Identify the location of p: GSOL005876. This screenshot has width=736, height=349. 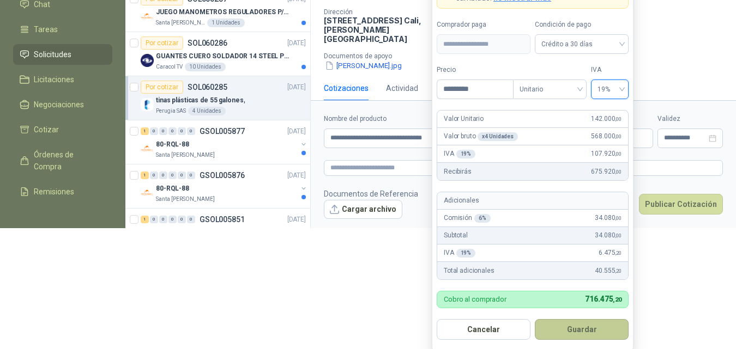
(222, 175).